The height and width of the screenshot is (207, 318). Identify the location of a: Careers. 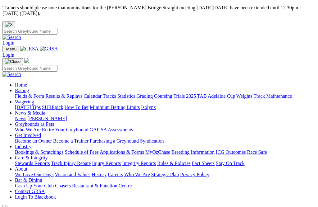
(115, 174).